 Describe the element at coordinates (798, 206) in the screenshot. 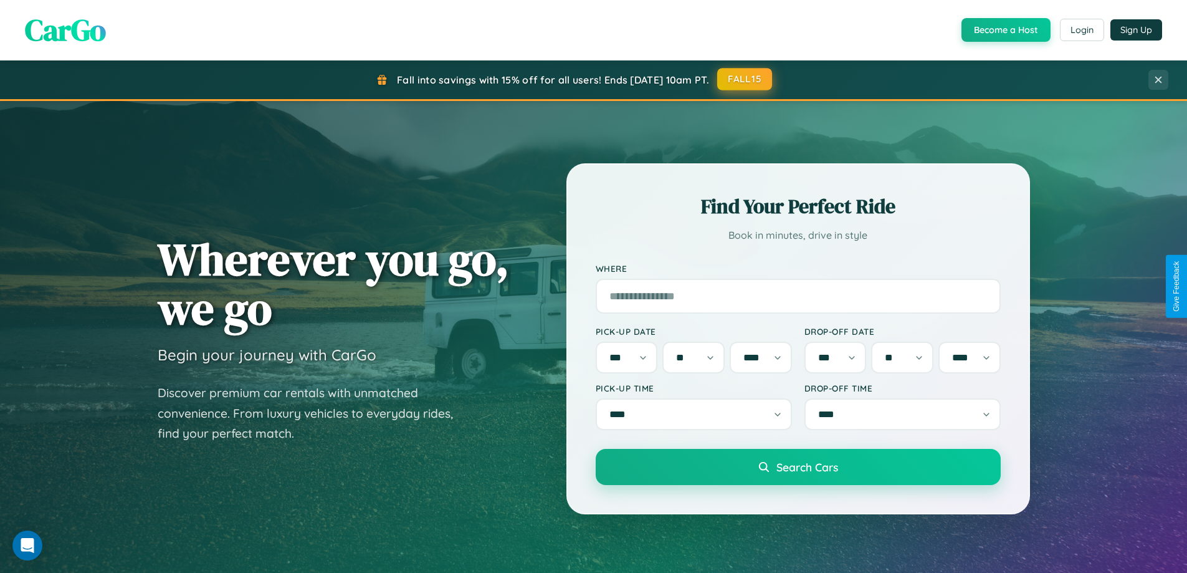

I see `h2: Find Your Perfect Ride` at that location.